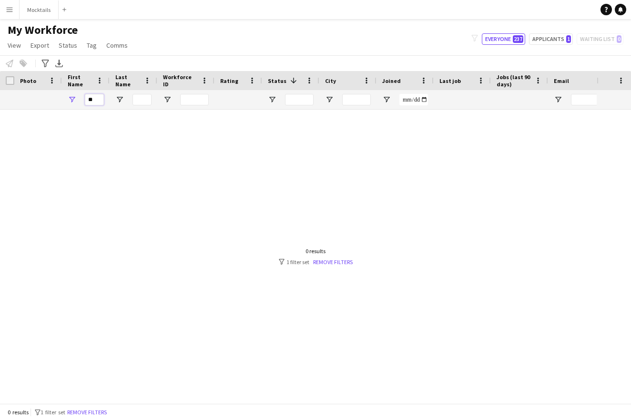  What do you see at coordinates (59, 63) in the screenshot?
I see `app-action-btn: Export XLSX` at bounding box center [59, 63].